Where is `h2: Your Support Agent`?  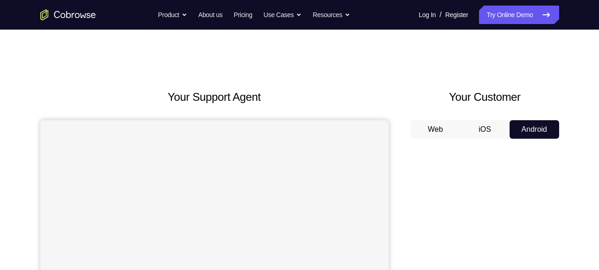 h2: Your Support Agent is located at coordinates (214, 97).